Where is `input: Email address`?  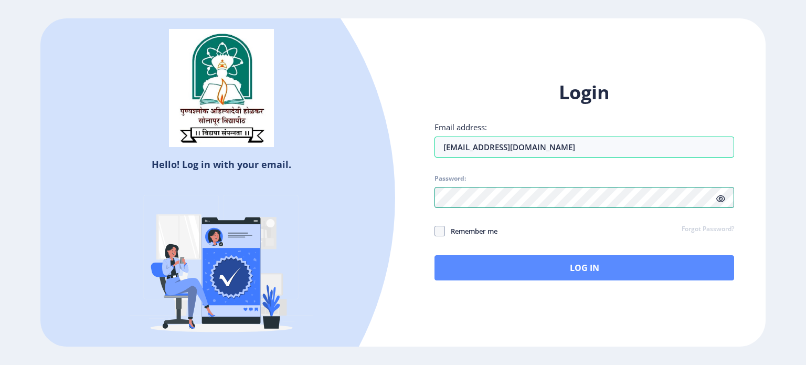 input: Email address is located at coordinates (584, 147).